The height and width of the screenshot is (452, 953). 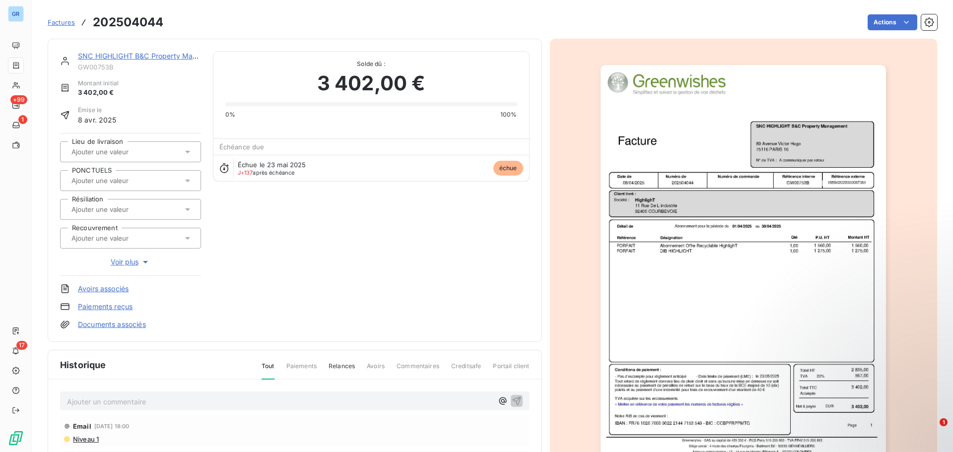 I want to click on span: 100%, so click(x=509, y=115).